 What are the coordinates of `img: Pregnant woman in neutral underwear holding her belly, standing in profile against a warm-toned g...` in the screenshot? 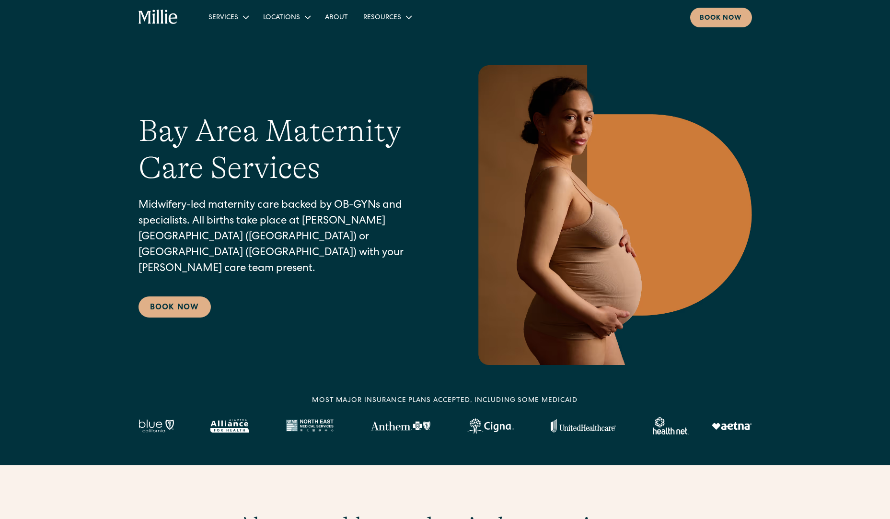 It's located at (612, 215).